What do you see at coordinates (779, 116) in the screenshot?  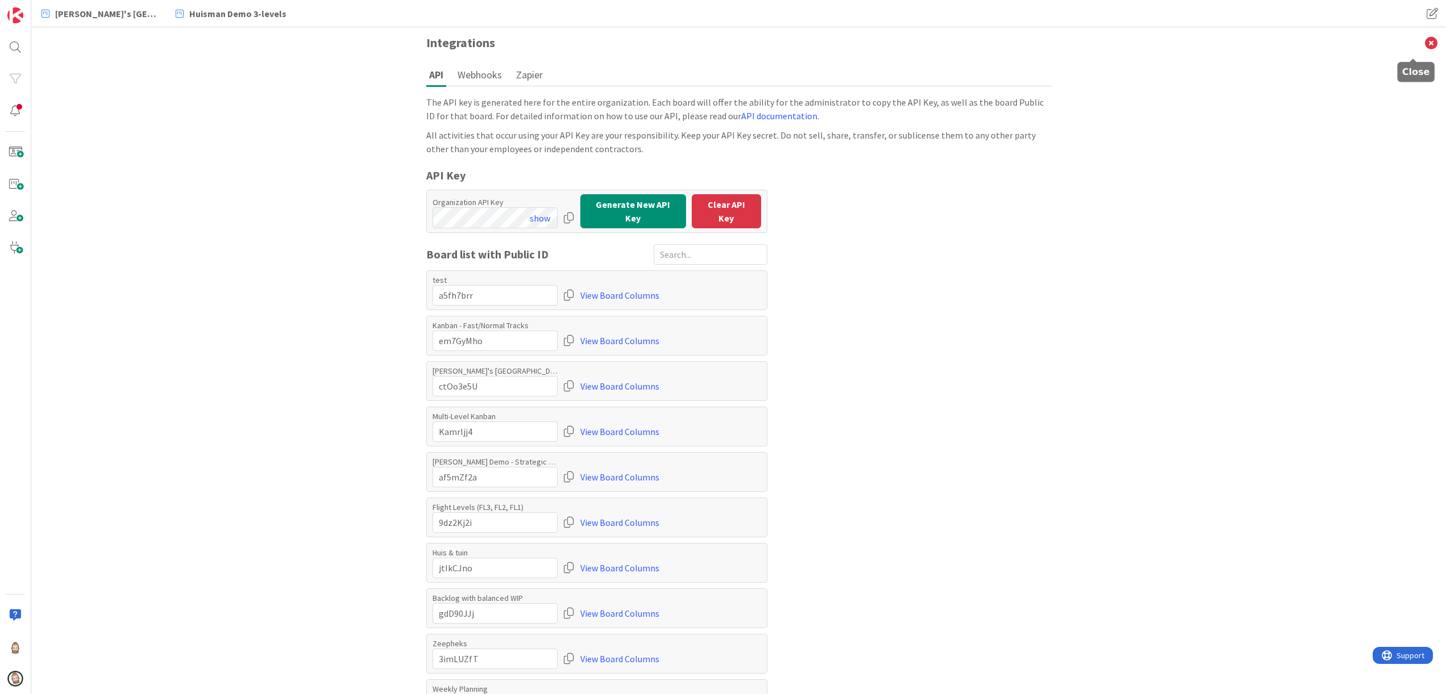 I see `a: API documentation` at bounding box center [779, 116].